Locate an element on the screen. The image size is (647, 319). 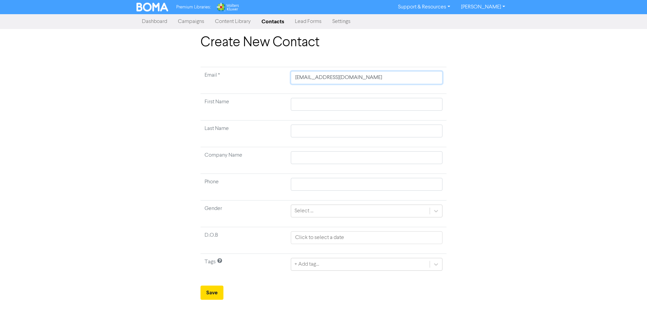
a: Dashboard is located at coordinates (154, 22).